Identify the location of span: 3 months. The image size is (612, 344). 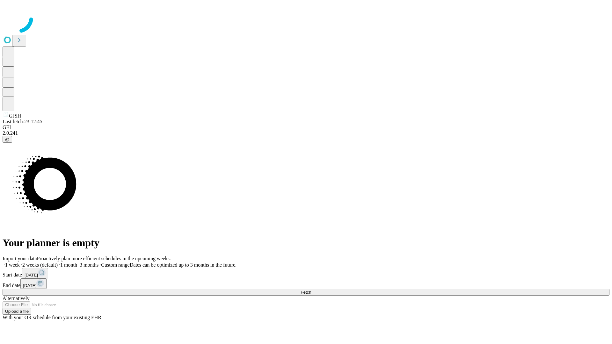
(89, 265).